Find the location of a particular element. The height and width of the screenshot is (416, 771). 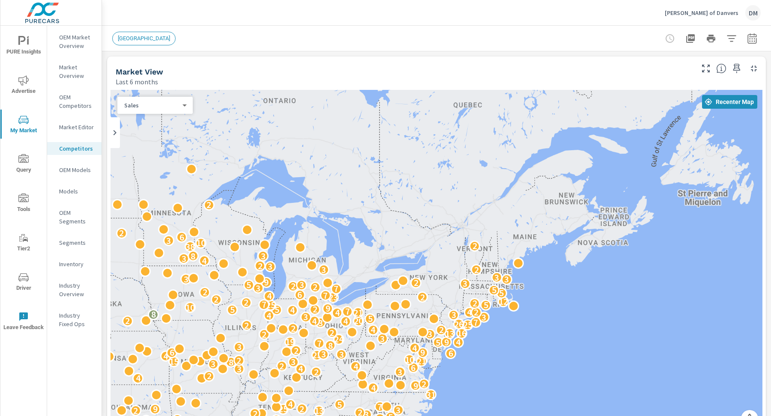

div: Market Editor is located at coordinates (74, 127).